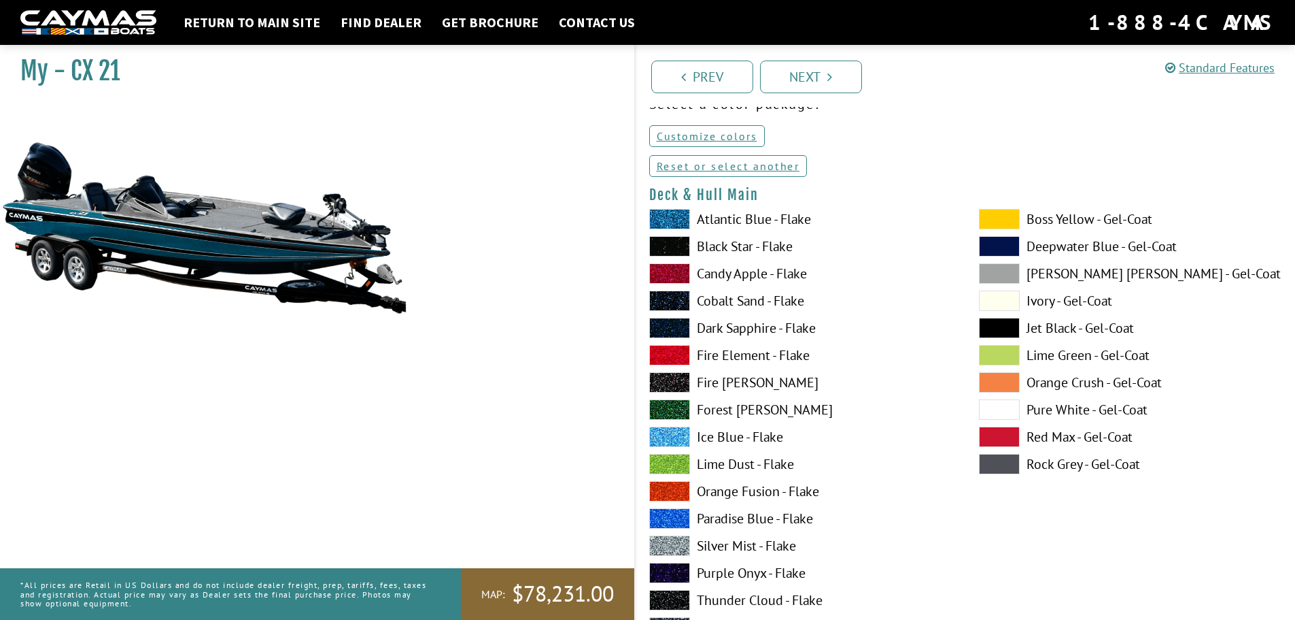 The image size is (1295, 620). What do you see at coordinates (800, 328) in the screenshot?
I see `label: Dark Sapphire - Flake` at bounding box center [800, 328].